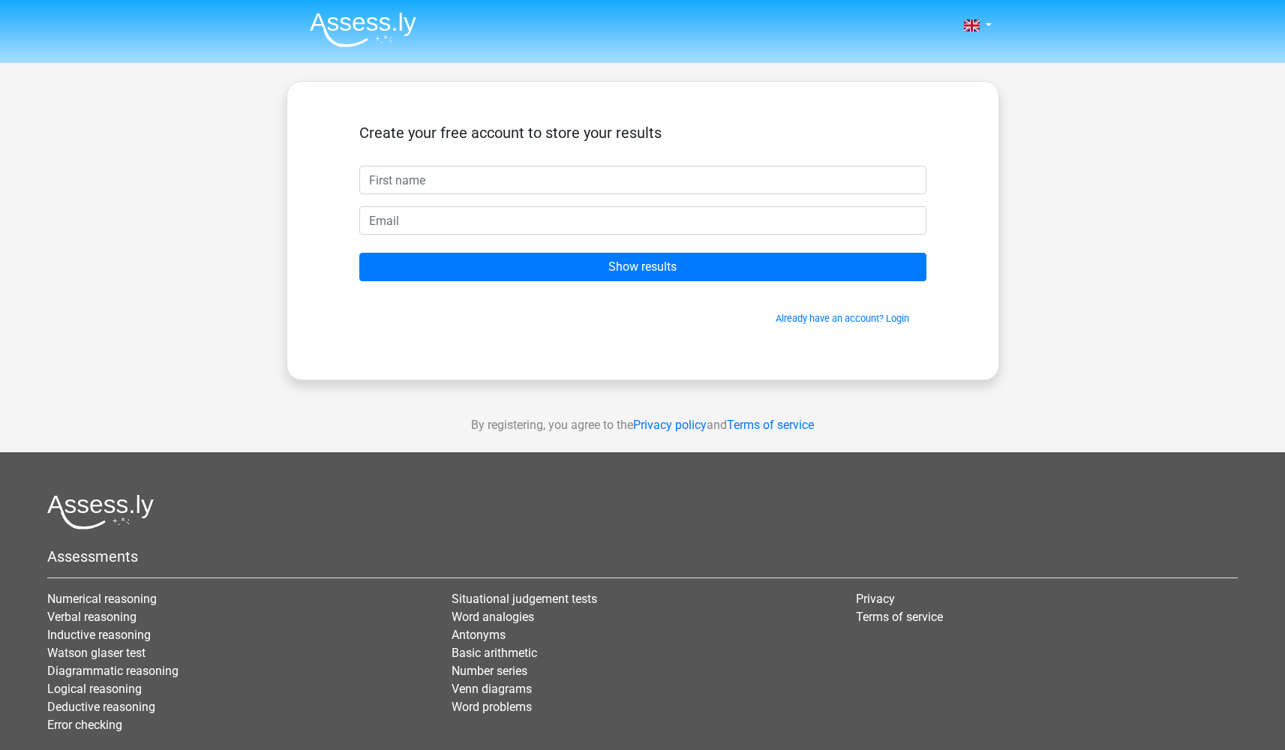 This screenshot has height=750, width=1285. I want to click on a: Venn diagrams, so click(491, 689).